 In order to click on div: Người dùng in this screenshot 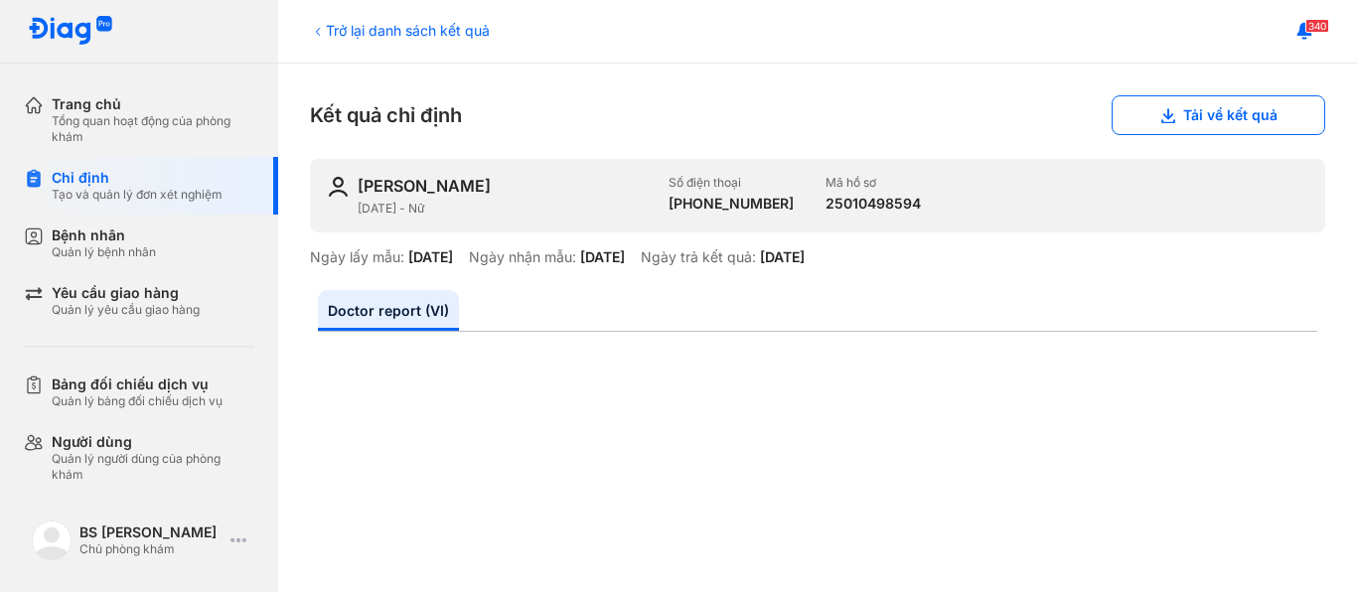, I will do `click(153, 442)`.